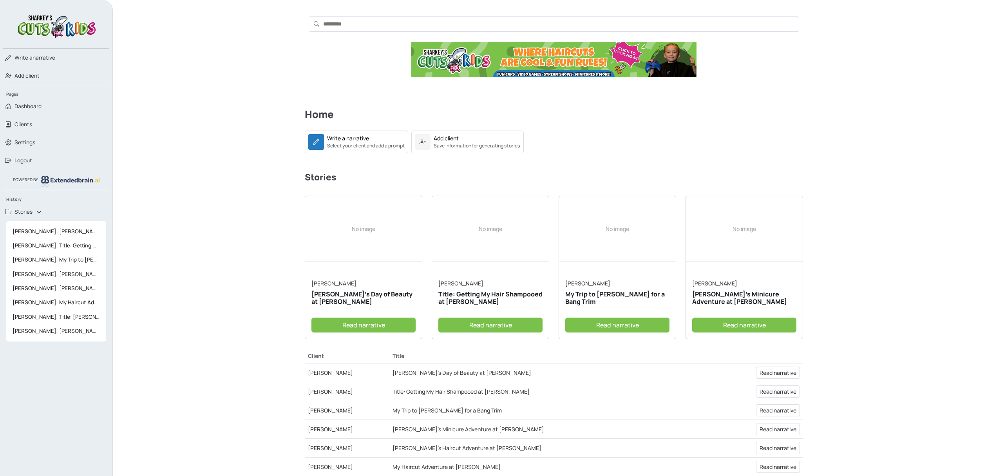  What do you see at coordinates (24, 212) in the screenshot?
I see `span: Stories` at bounding box center [24, 212].